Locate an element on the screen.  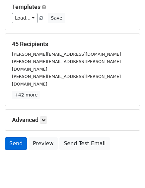
a: Send Test Email is located at coordinates (85, 144).